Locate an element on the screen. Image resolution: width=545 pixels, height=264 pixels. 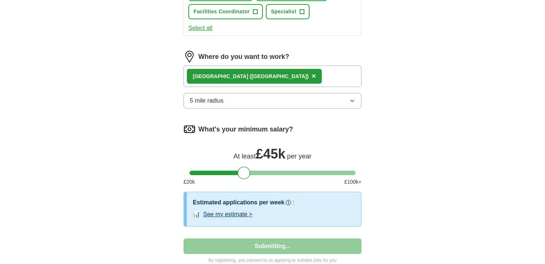
img: salary.png is located at coordinates (189, 129).